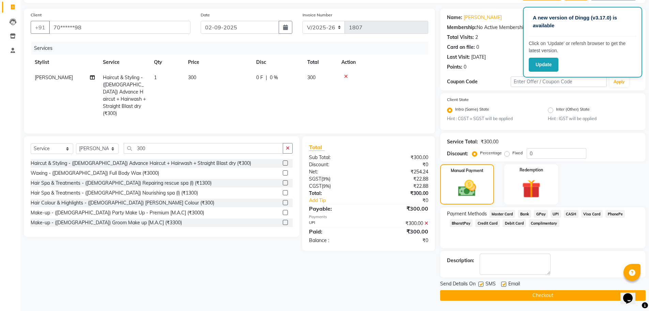  What do you see at coordinates (369, 216) in the screenshot?
I see `div: Payments` at bounding box center [369, 216].